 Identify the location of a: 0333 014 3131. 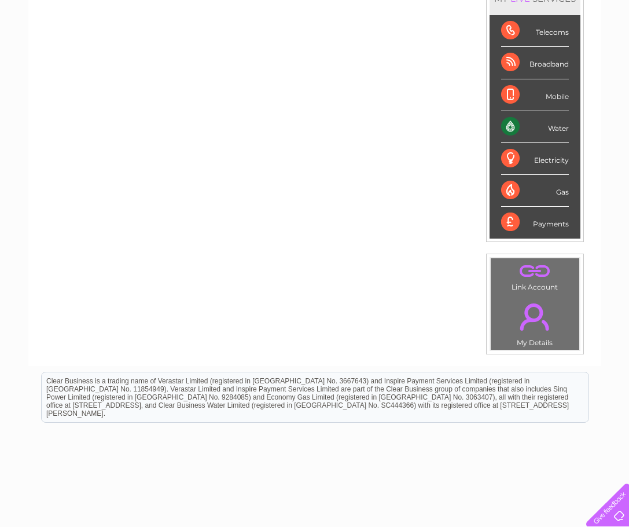
(451, 13).